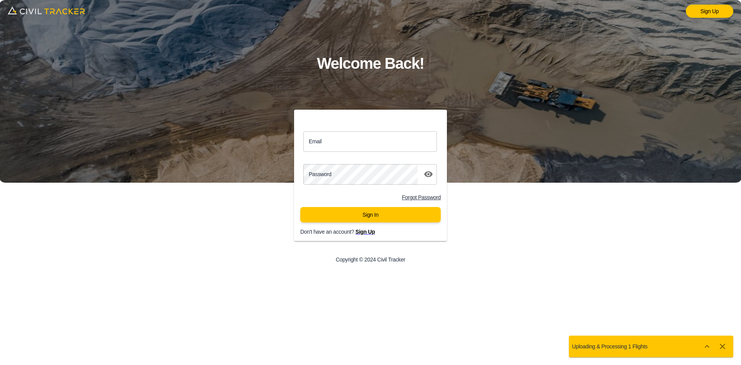  I want to click on p: Copyright © 2024 Civil Tracker, so click(370, 259).